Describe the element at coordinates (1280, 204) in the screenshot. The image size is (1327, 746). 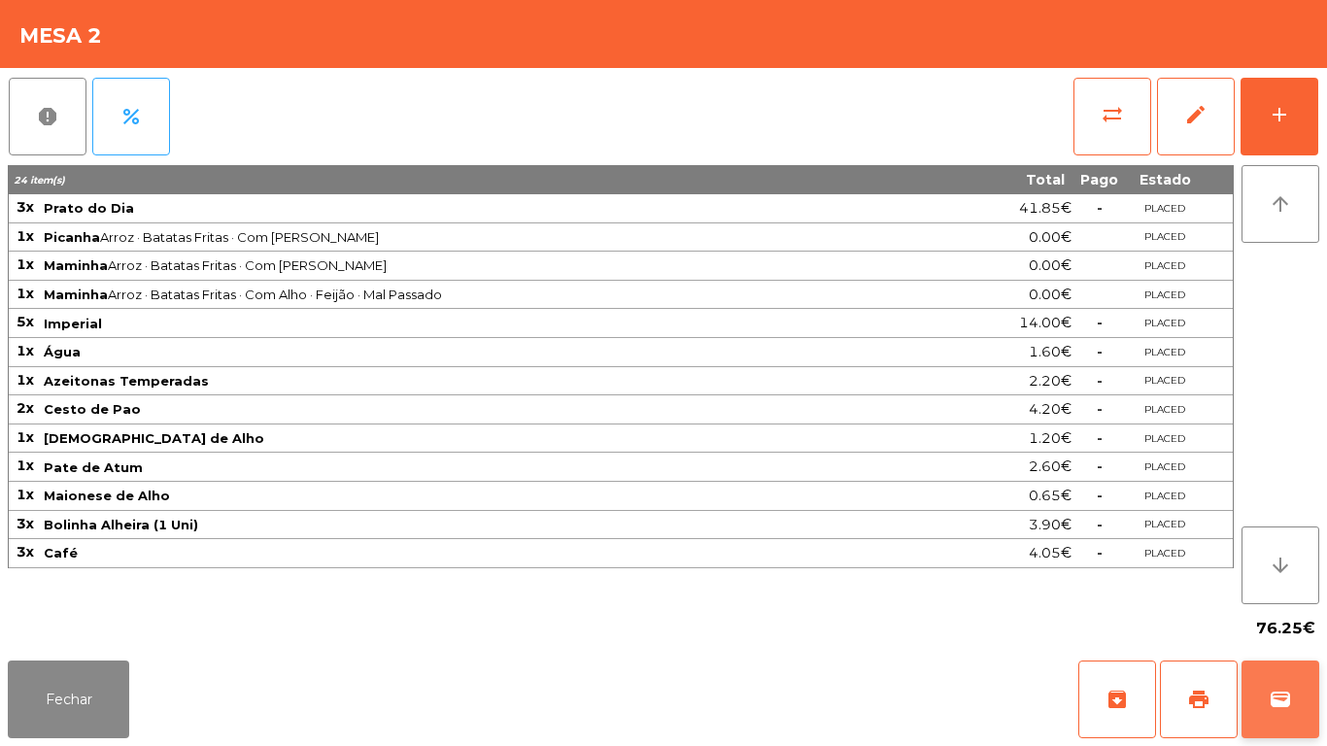
I see `i: arrow_upward` at that location.